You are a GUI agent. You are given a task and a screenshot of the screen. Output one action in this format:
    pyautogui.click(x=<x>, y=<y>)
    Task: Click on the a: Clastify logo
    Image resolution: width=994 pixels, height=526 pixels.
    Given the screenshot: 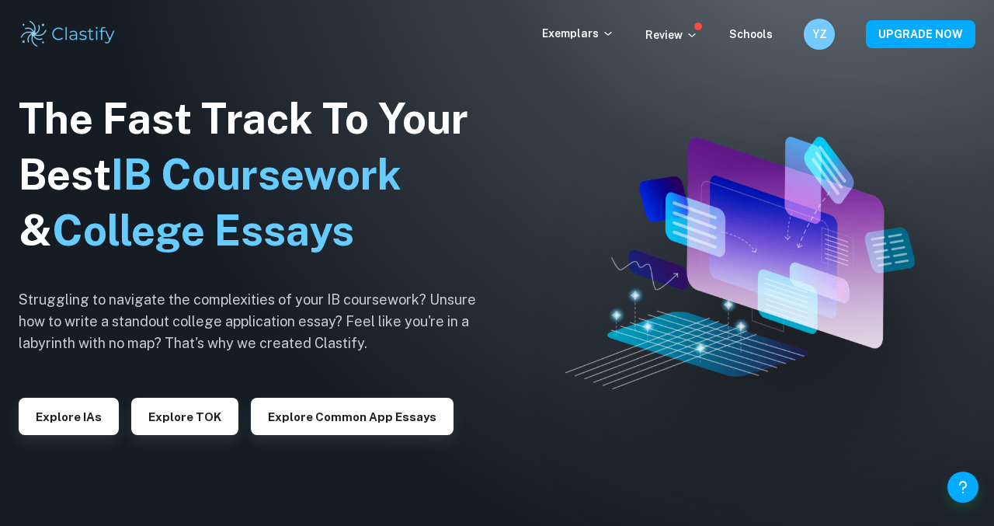 What is the action you would take?
    pyautogui.click(x=68, y=34)
    